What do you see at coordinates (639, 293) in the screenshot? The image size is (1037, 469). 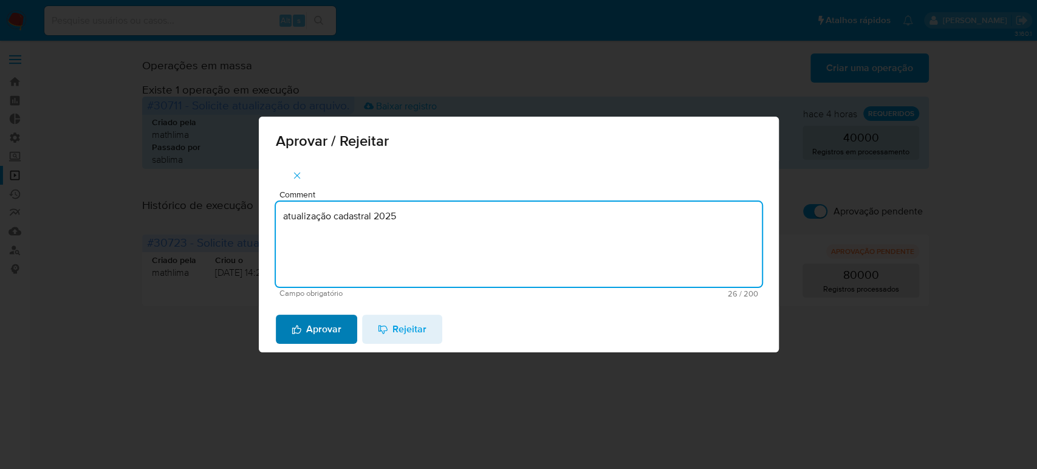 I see `span: Máximo 200 caracteres` at bounding box center [639, 293].